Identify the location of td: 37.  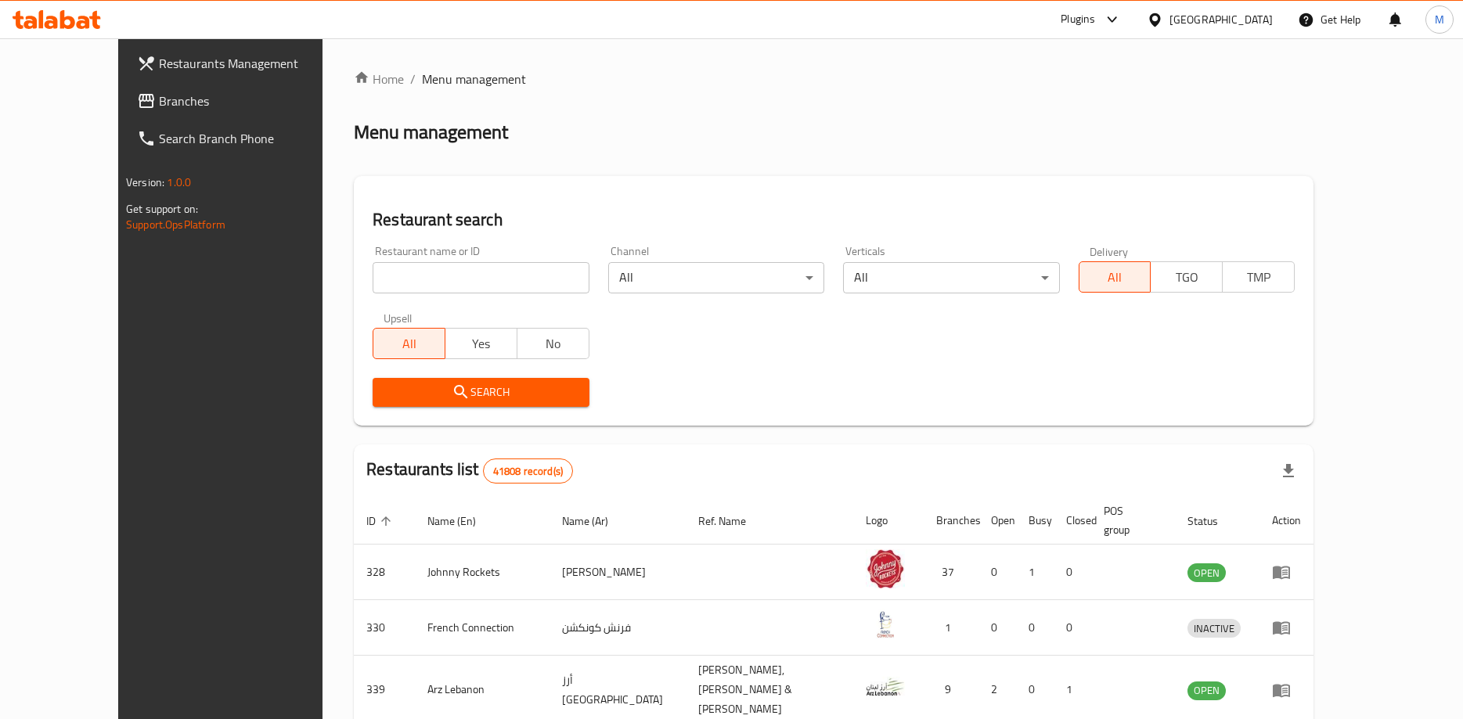
(951, 572).